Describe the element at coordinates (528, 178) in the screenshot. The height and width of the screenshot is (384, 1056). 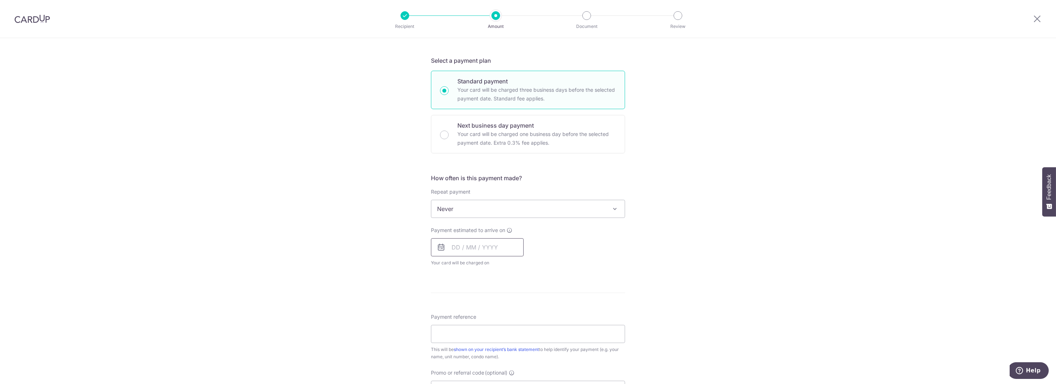
I see `h5: How often is this payment made?` at that location.